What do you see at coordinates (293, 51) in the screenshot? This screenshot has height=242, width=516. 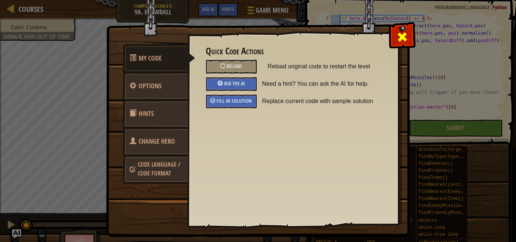 I see `h3: Quick Code Actions` at bounding box center [293, 51].